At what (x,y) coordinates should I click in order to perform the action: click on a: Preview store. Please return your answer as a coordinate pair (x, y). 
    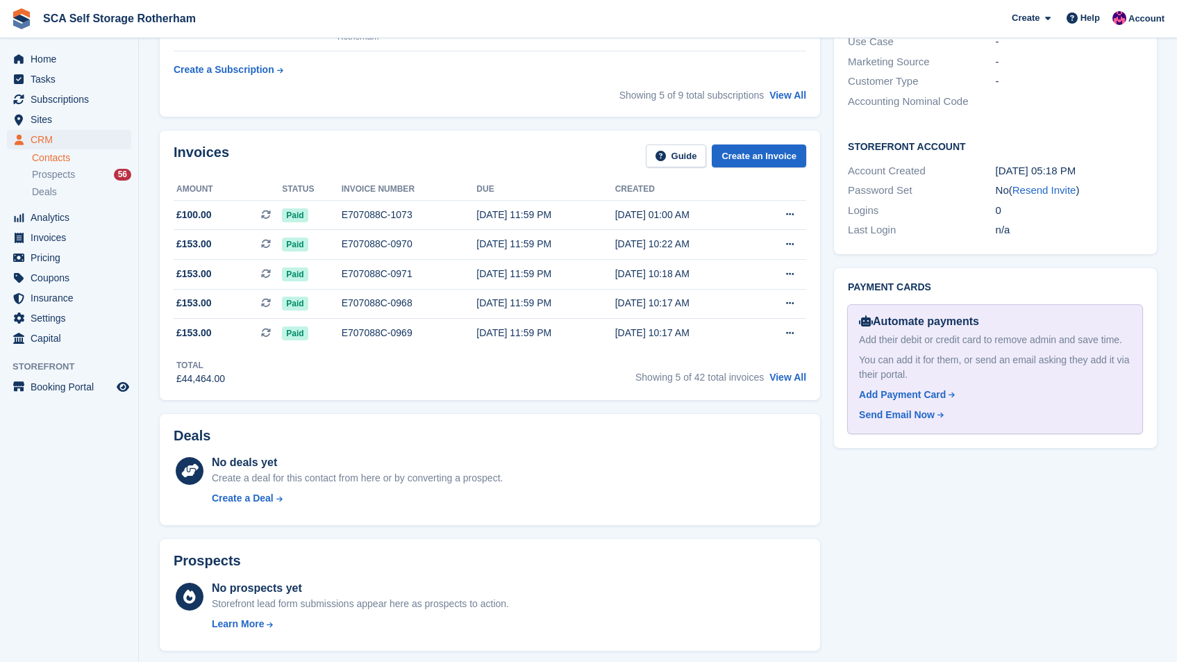
    Looking at the image, I should click on (123, 387).